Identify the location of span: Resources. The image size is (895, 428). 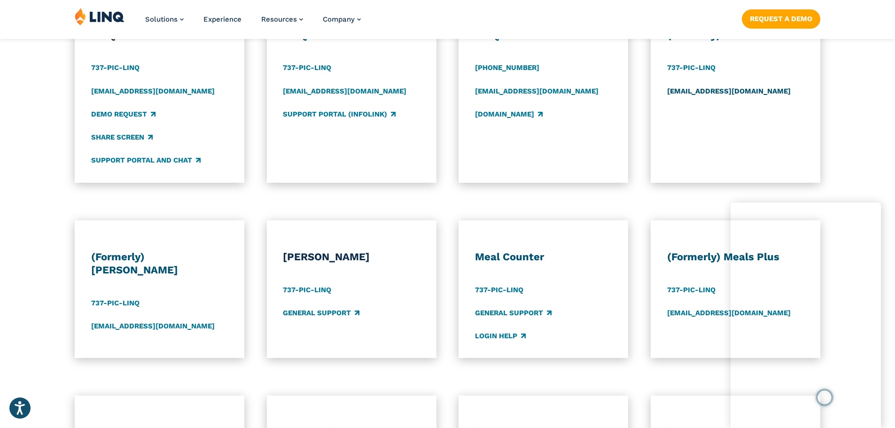
(279, 19).